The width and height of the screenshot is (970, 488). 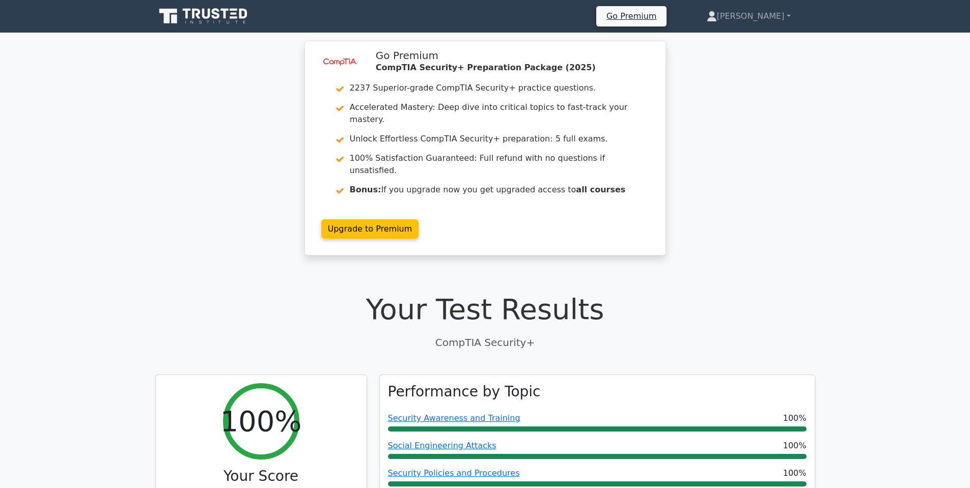 I want to click on a: Go Premium, so click(x=631, y=16).